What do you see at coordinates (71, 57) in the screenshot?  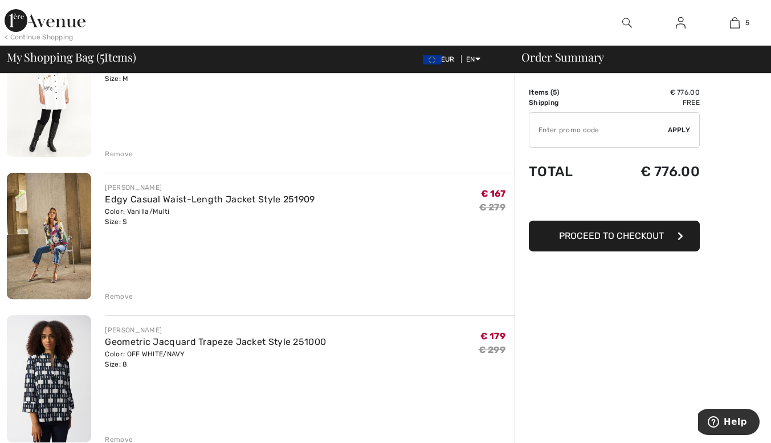 I see `span: My Shopping Bag ( Items)` at bounding box center [71, 57].